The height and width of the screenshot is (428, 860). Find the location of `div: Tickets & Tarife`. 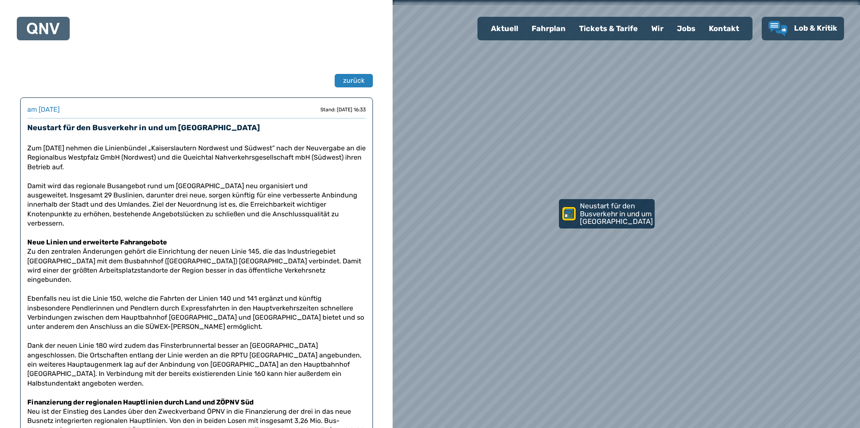

div: Tickets & Tarife is located at coordinates (608, 29).